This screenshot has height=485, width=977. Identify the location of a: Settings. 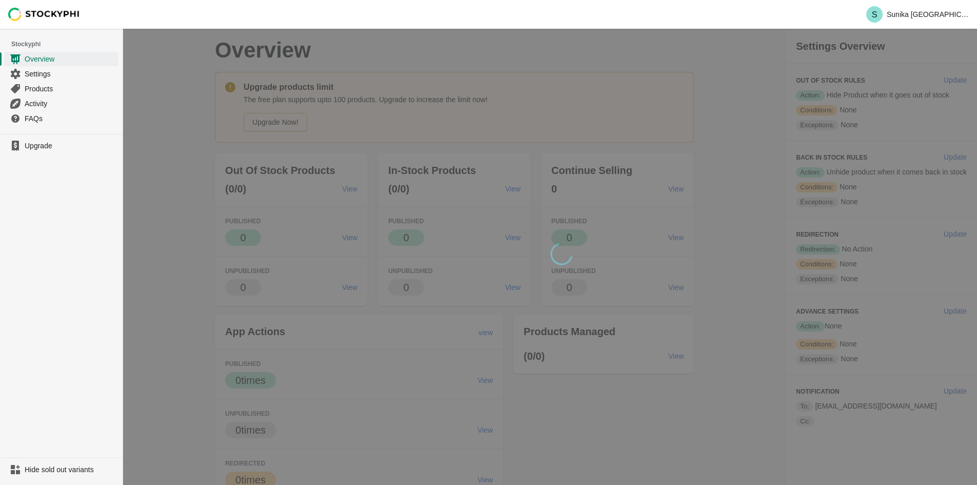
(61, 73).